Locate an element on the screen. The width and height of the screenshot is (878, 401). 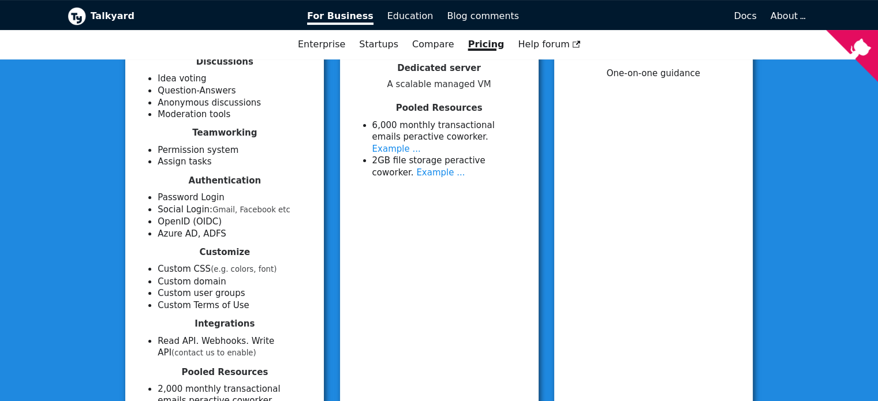
h4: Discussions is located at coordinates (225, 62).